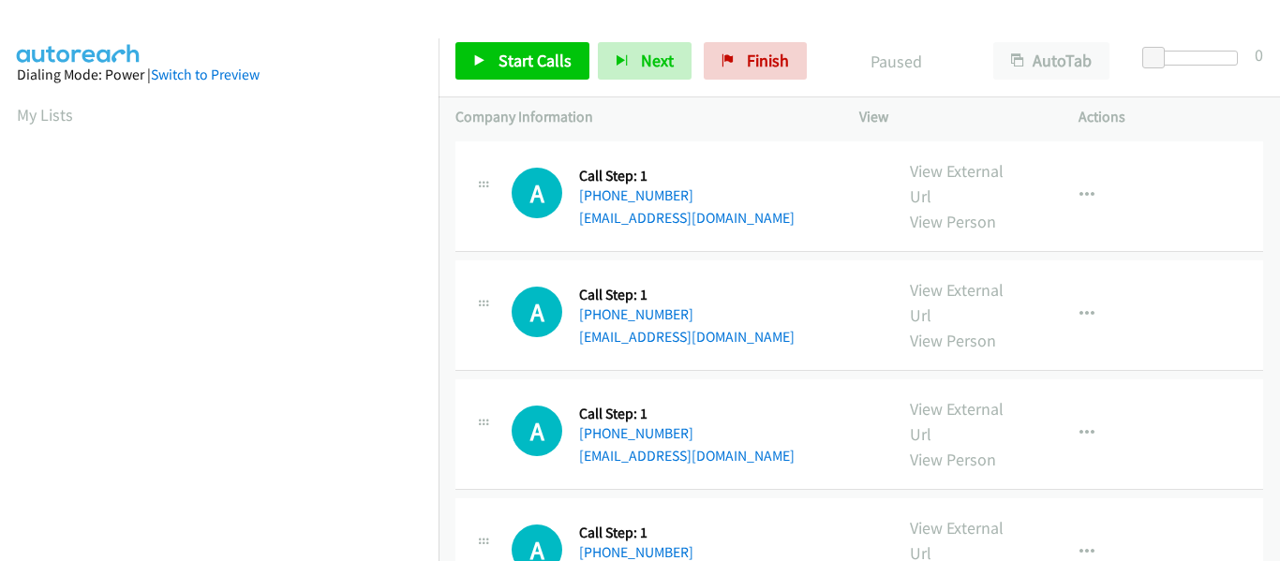  Describe the element at coordinates (755, 61) in the screenshot. I see `a: Finish` at that location.